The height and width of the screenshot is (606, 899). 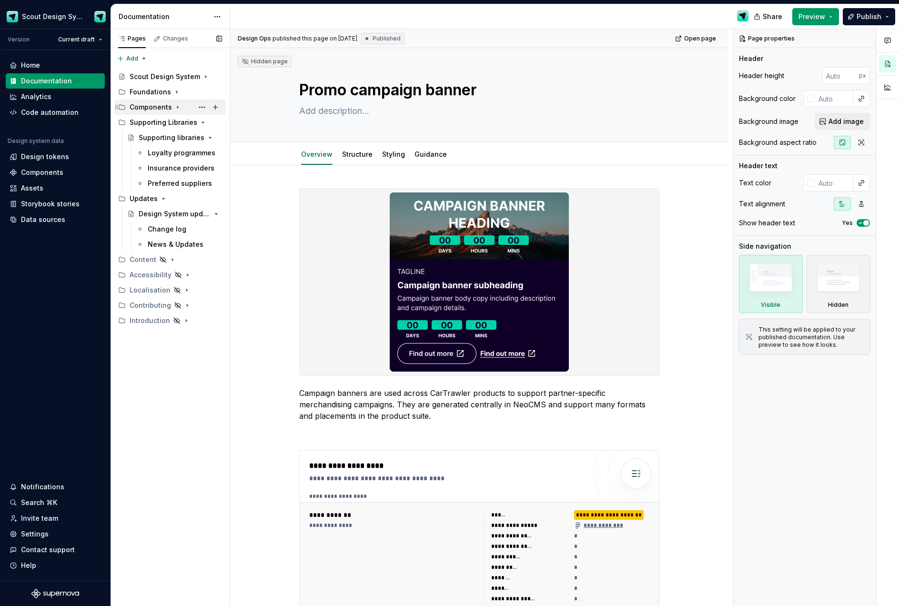 What do you see at coordinates (55, 487) in the screenshot?
I see `button: Notifications` at bounding box center [55, 487].